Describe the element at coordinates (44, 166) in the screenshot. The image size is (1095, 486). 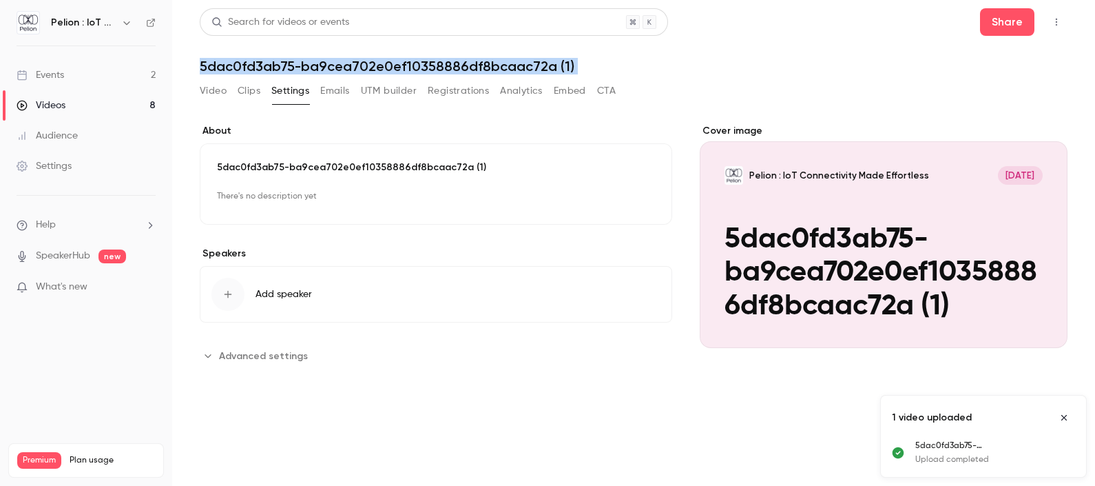
I see `div: Settings` at that location.